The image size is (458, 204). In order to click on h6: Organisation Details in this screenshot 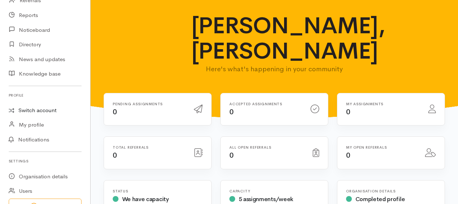, I will do `click(391, 191)`.